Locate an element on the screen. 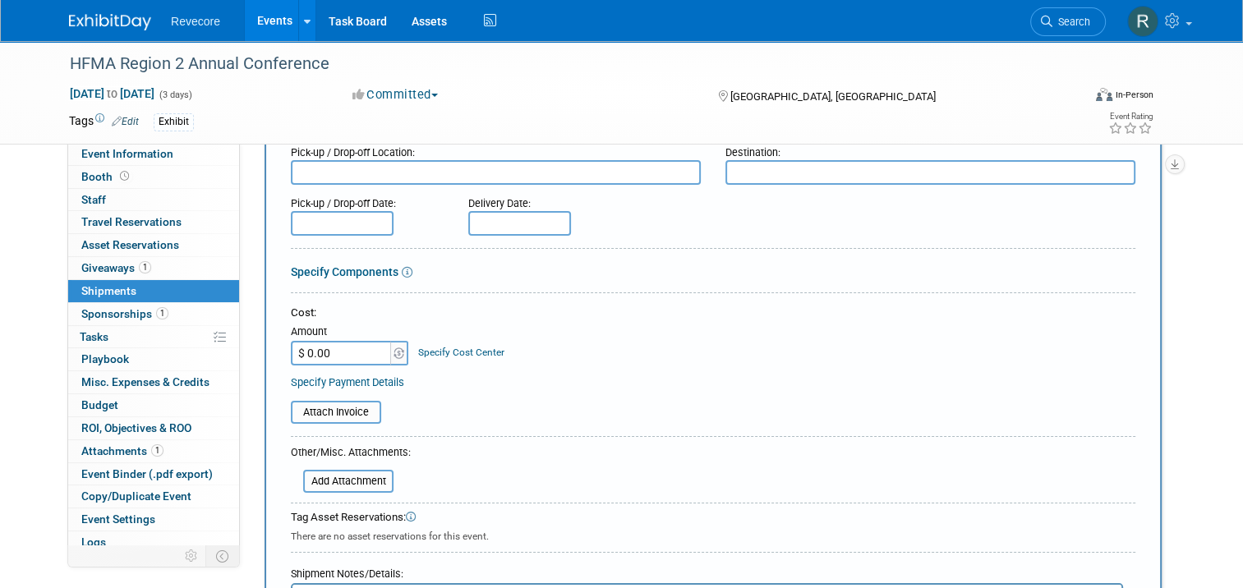 The width and height of the screenshot is (1243, 588). a: ROI, Objectives & ROO is located at coordinates (154, 428).